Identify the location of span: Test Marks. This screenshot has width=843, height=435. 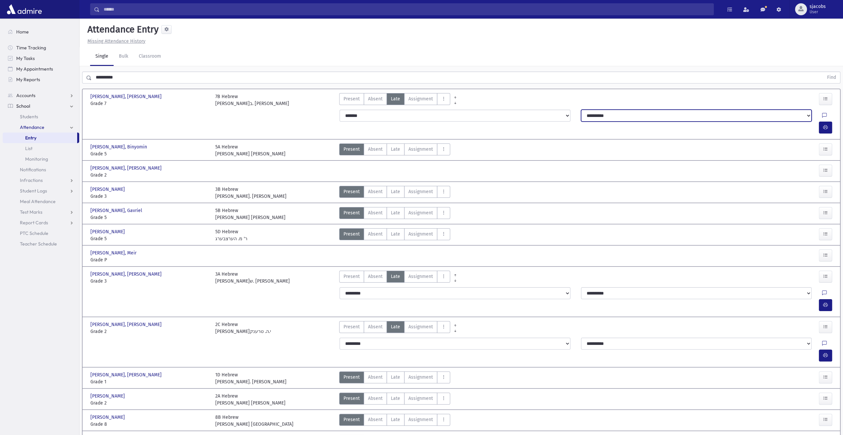
(31, 212).